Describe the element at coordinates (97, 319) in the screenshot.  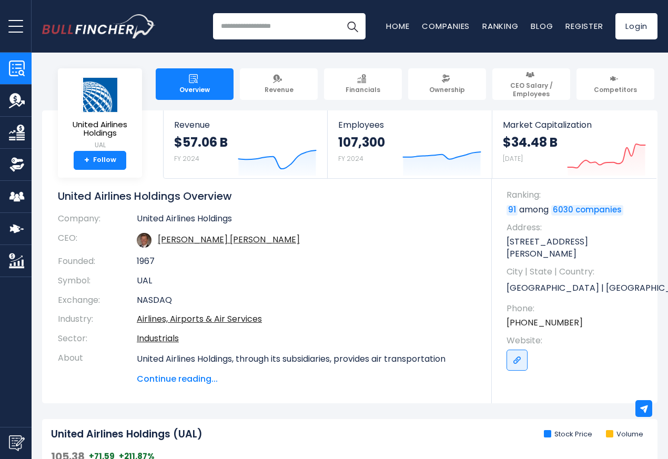
I see `th: Industry:` at that location.